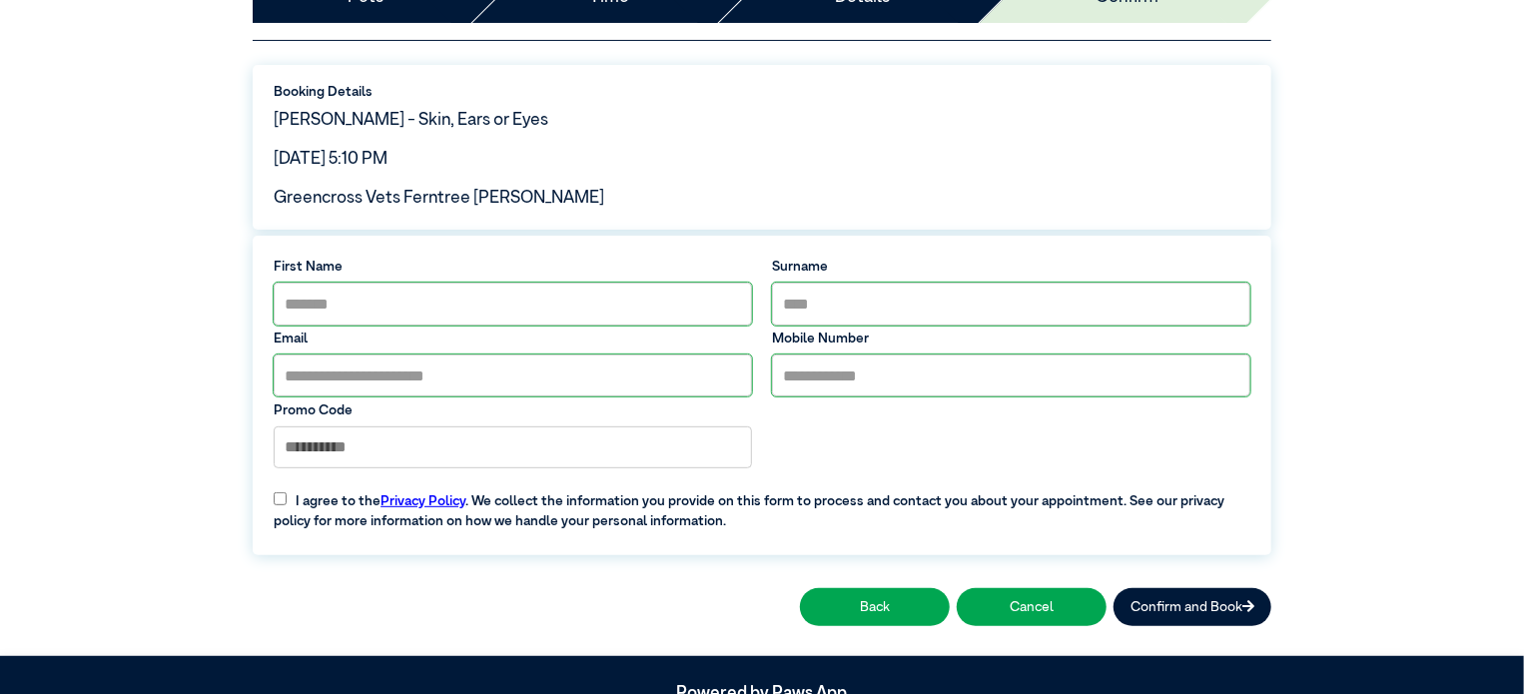  Describe the element at coordinates (1032, 606) in the screenshot. I see `button: Cancel` at that location.